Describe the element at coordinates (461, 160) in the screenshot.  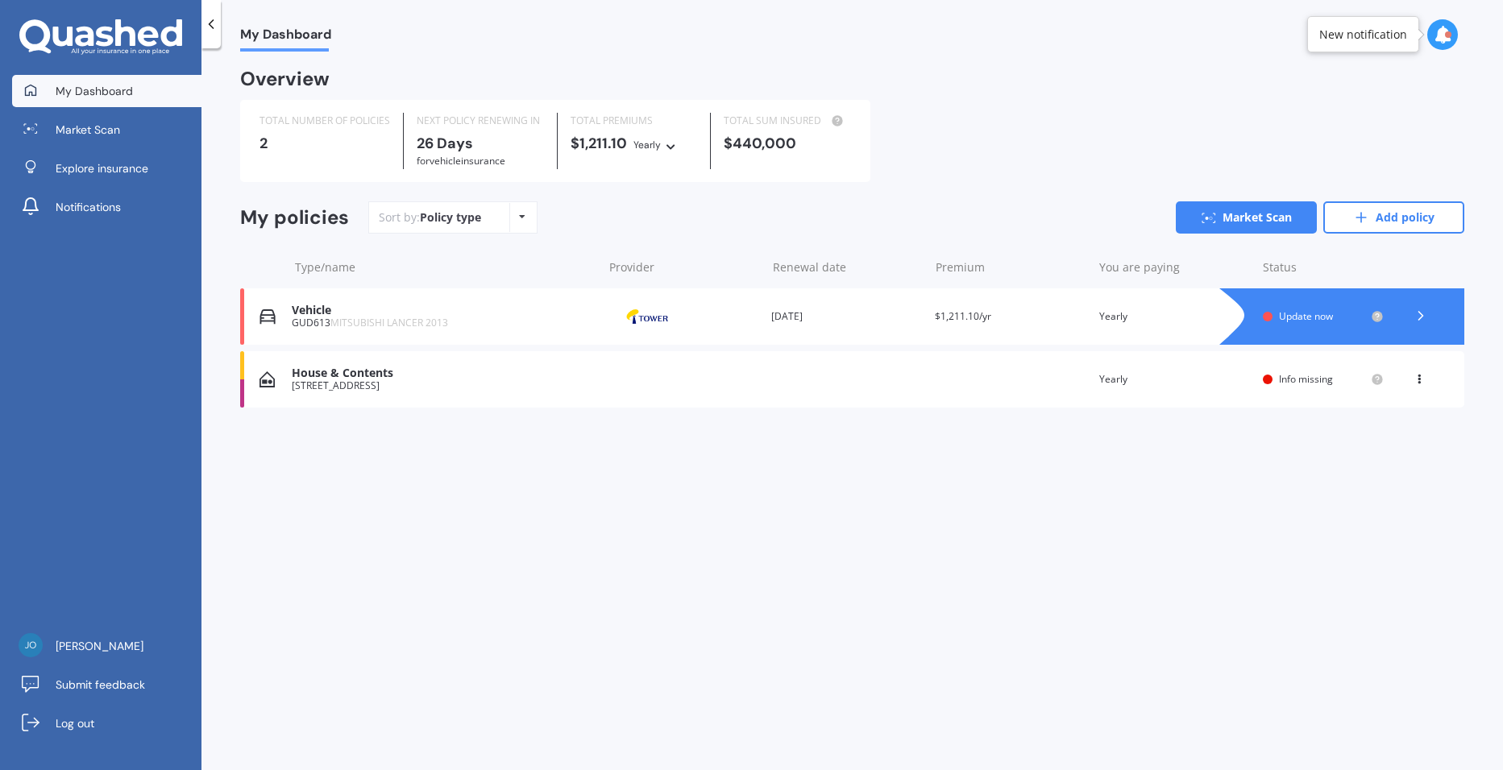
I see `span: for Vehicle insurance` at that location.